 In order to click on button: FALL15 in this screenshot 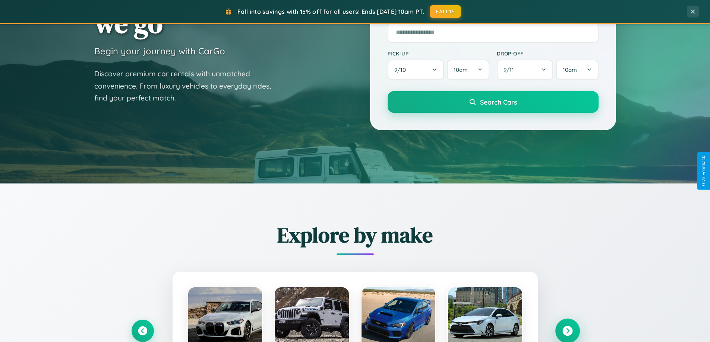, I will do `click(445, 12)`.